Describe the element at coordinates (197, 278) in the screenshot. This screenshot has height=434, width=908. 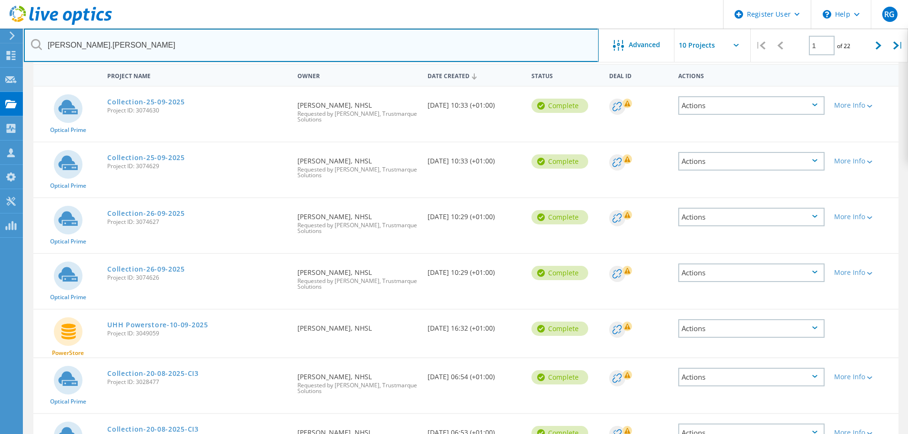
I see `span: Project ID: 3074626` at that location.